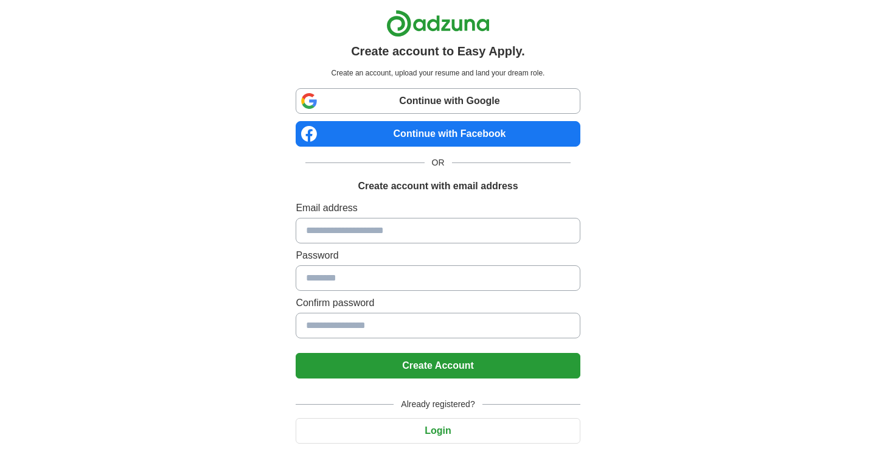  Describe the element at coordinates (438, 73) in the screenshot. I see `p: Create an account, upload your resume and land your dream role.` at that location.